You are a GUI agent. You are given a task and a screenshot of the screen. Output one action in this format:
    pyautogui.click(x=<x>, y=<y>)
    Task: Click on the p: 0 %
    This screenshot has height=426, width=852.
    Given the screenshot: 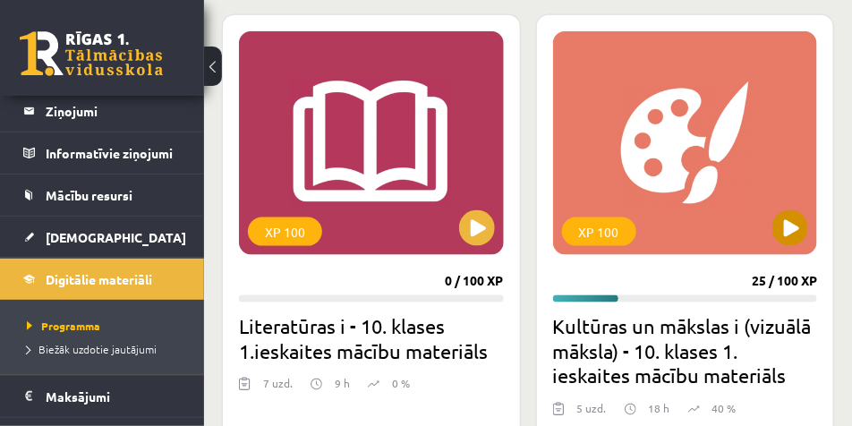 What is the action you would take?
    pyautogui.click(x=401, y=384)
    